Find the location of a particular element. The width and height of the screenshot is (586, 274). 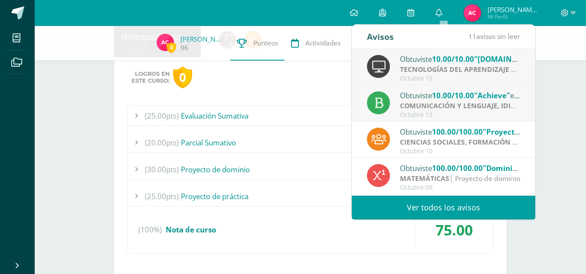

span: "Proyecto final" is located at coordinates (511, 132).